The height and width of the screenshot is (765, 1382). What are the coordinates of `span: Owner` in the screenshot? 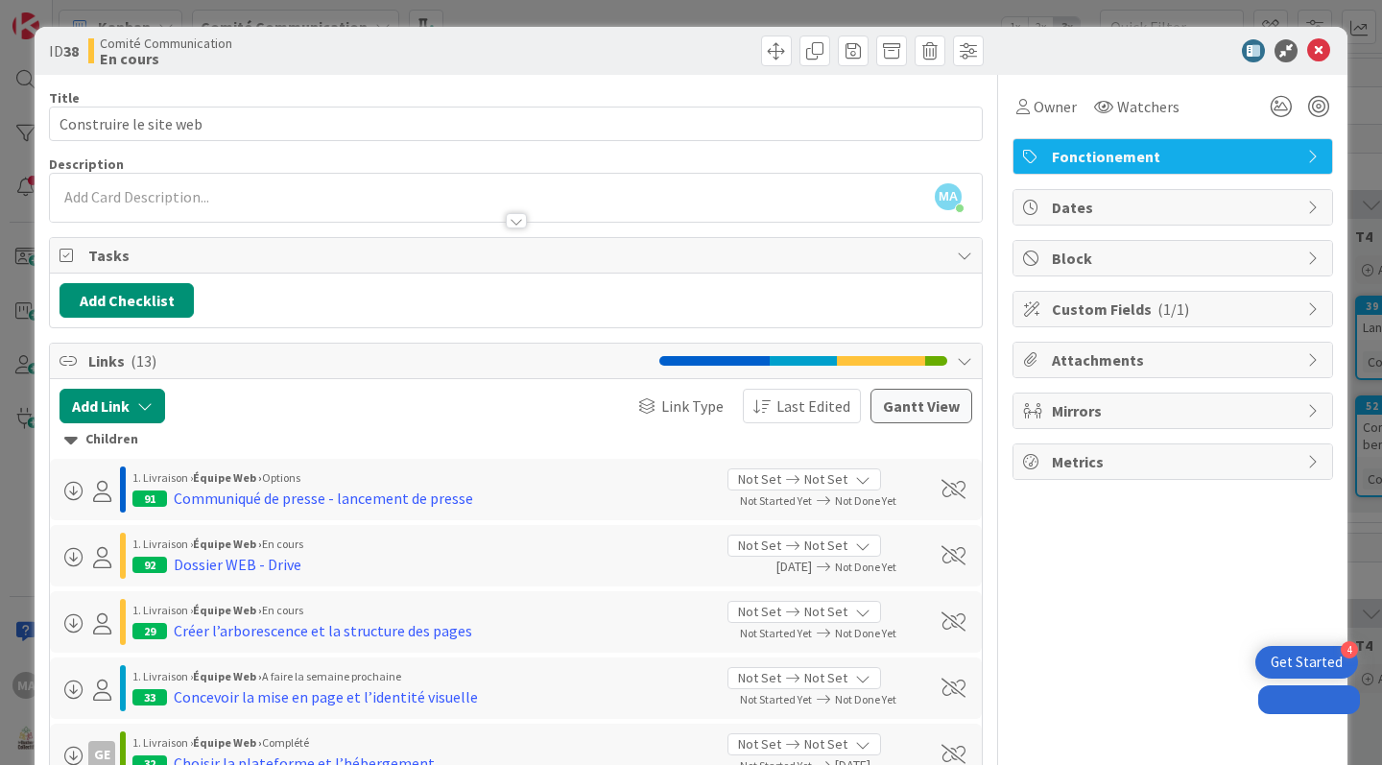 It's located at (1055, 107).